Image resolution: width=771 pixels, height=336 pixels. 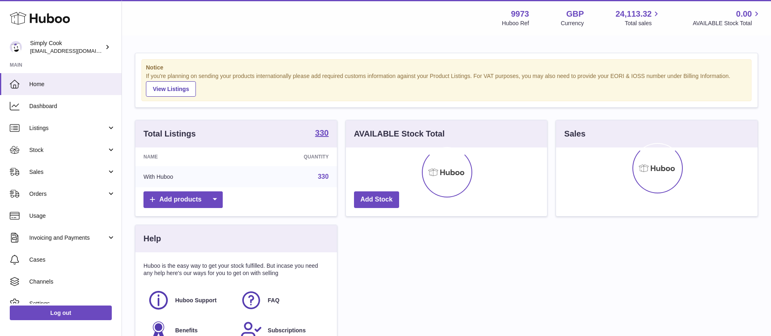 What do you see at coordinates (152, 239) in the screenshot?
I see `h3: Help` at bounding box center [152, 239].